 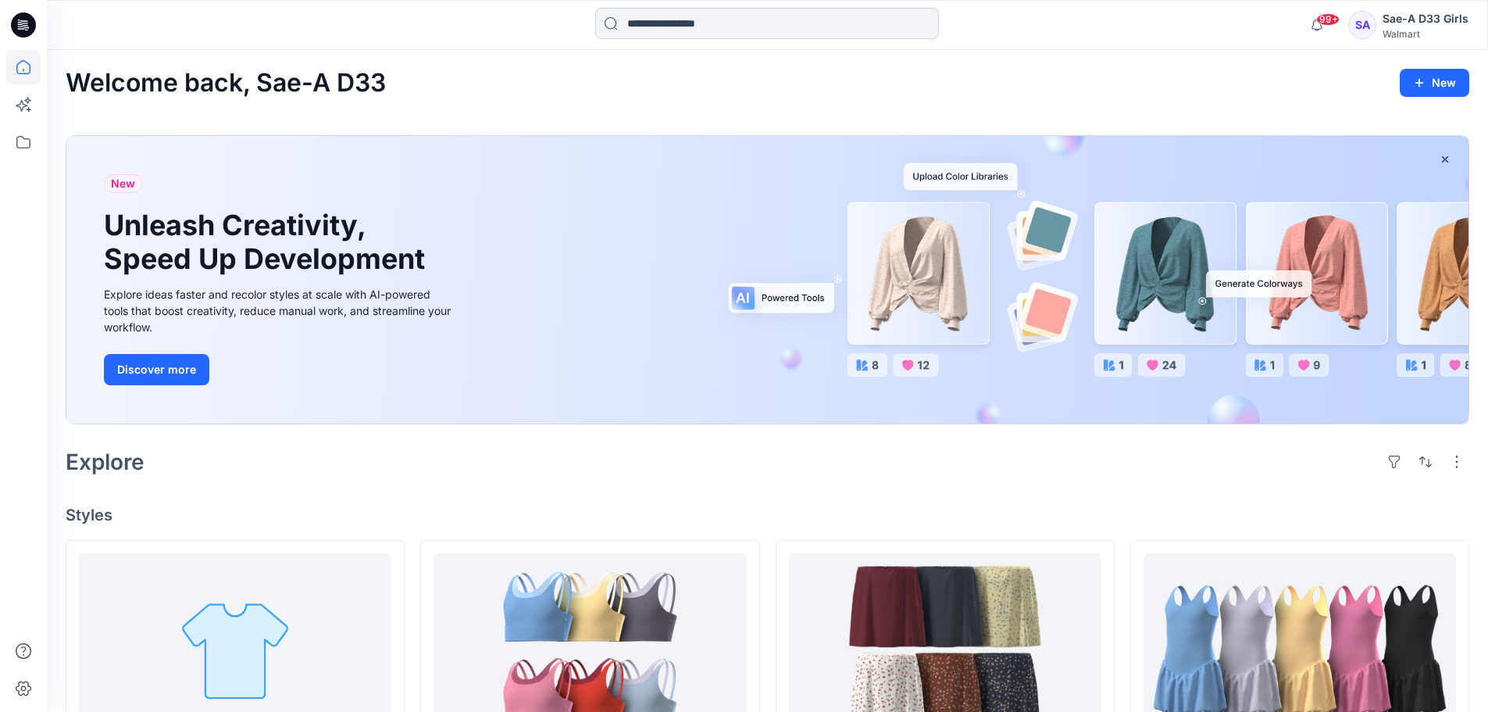 I want to click on button: New, so click(x=1434, y=83).